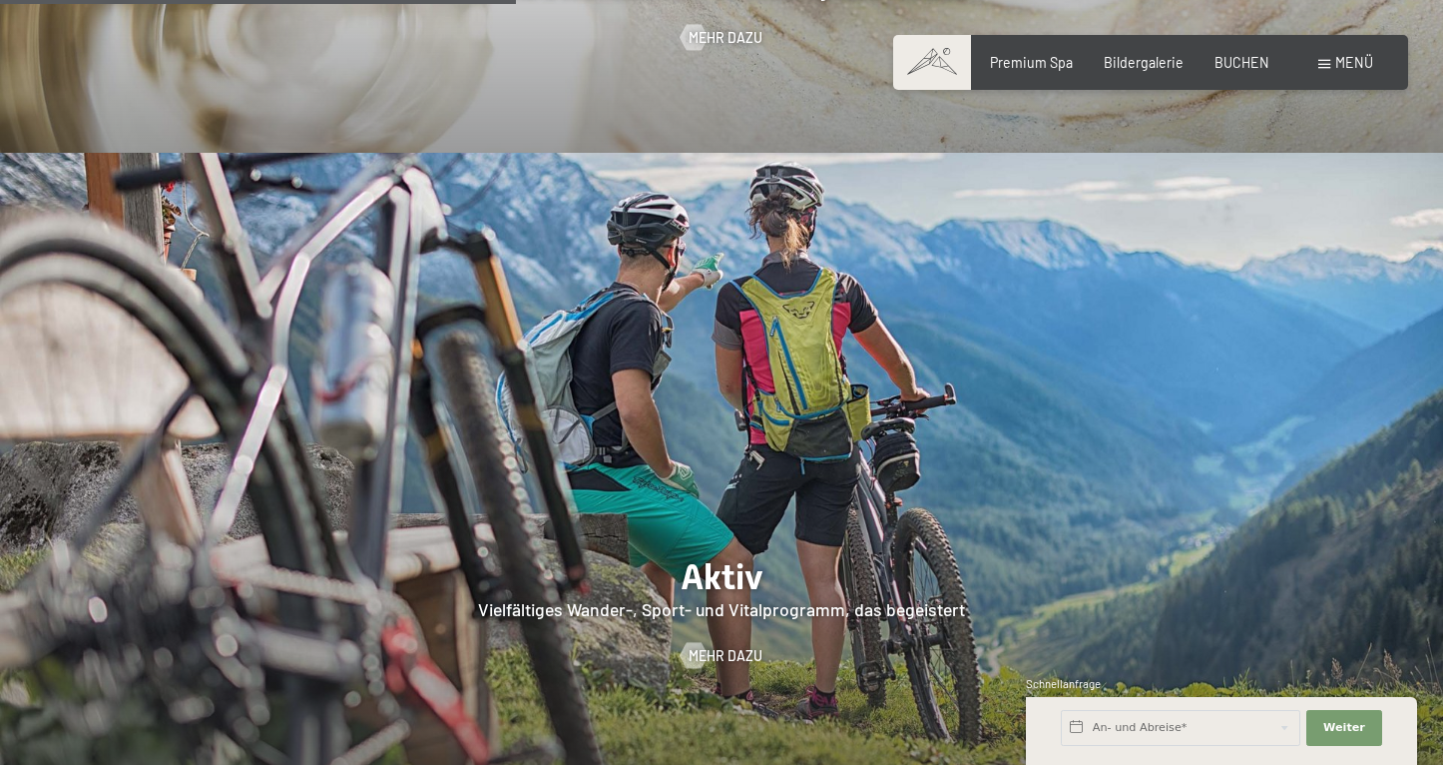 The width and height of the screenshot is (1443, 765). What do you see at coordinates (1344, 728) in the screenshot?
I see `span: Weiter` at bounding box center [1344, 728].